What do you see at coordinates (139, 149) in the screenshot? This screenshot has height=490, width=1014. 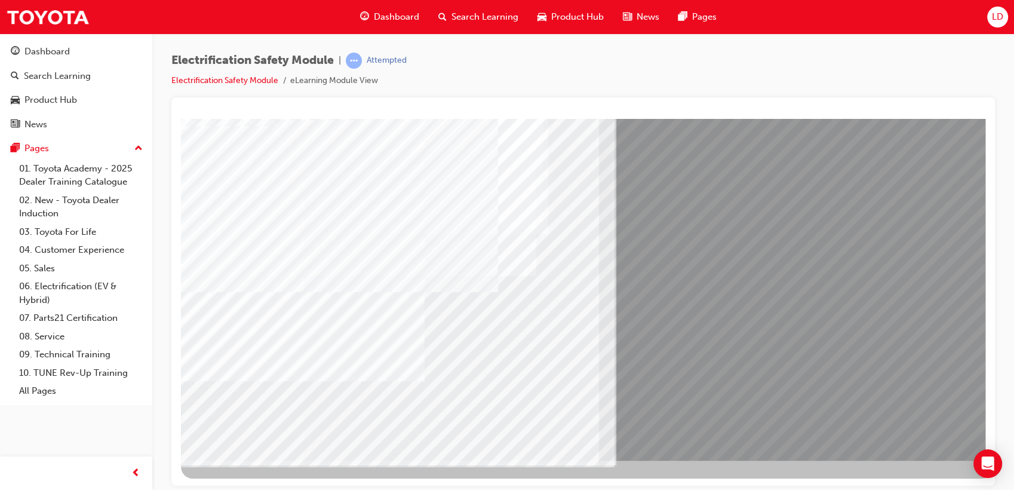 I see `span: up-icon` at bounding box center [139, 149].